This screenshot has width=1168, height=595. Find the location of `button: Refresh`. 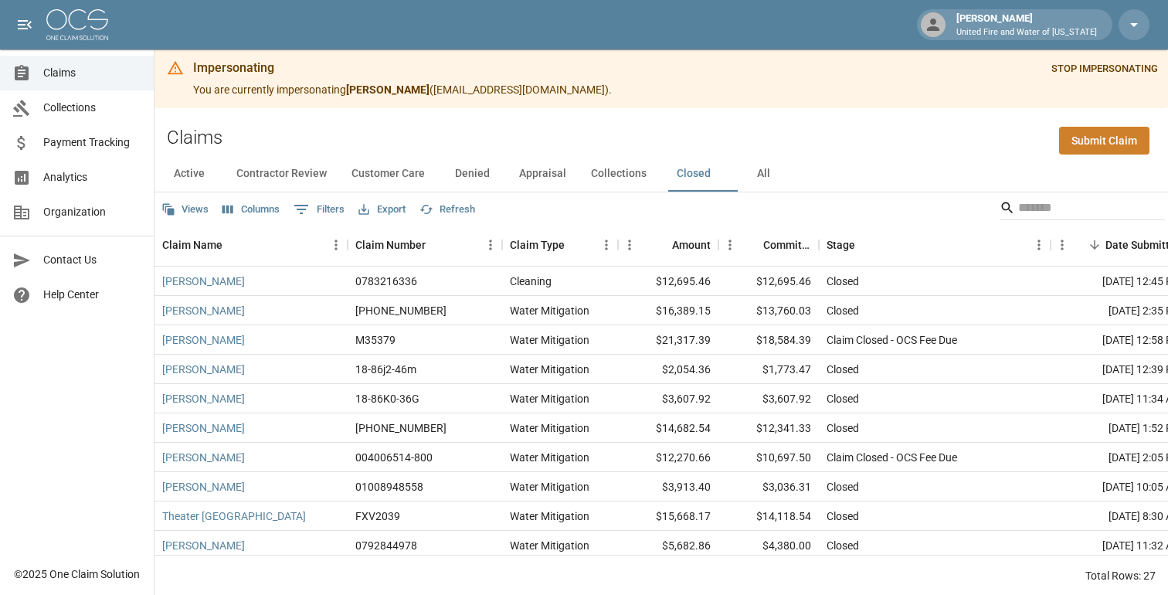

button: Refresh is located at coordinates (447, 209).